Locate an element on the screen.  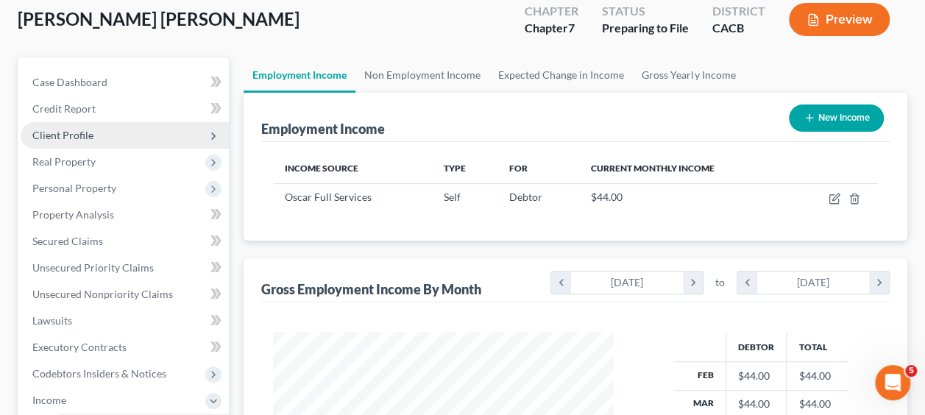
button: New Income is located at coordinates (836, 118).